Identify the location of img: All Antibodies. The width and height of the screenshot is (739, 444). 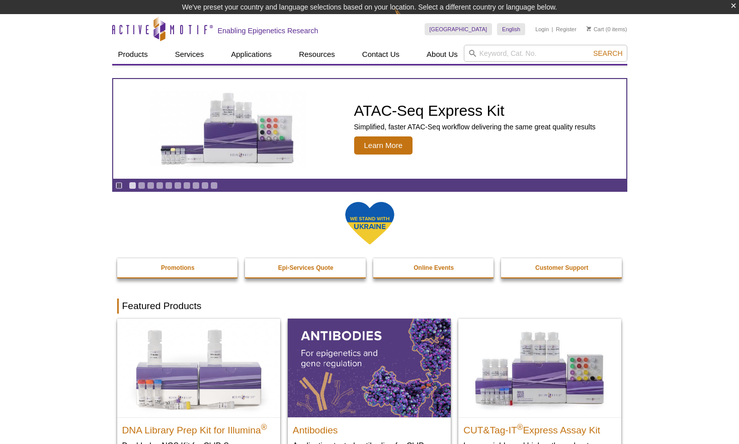
(369, 368).